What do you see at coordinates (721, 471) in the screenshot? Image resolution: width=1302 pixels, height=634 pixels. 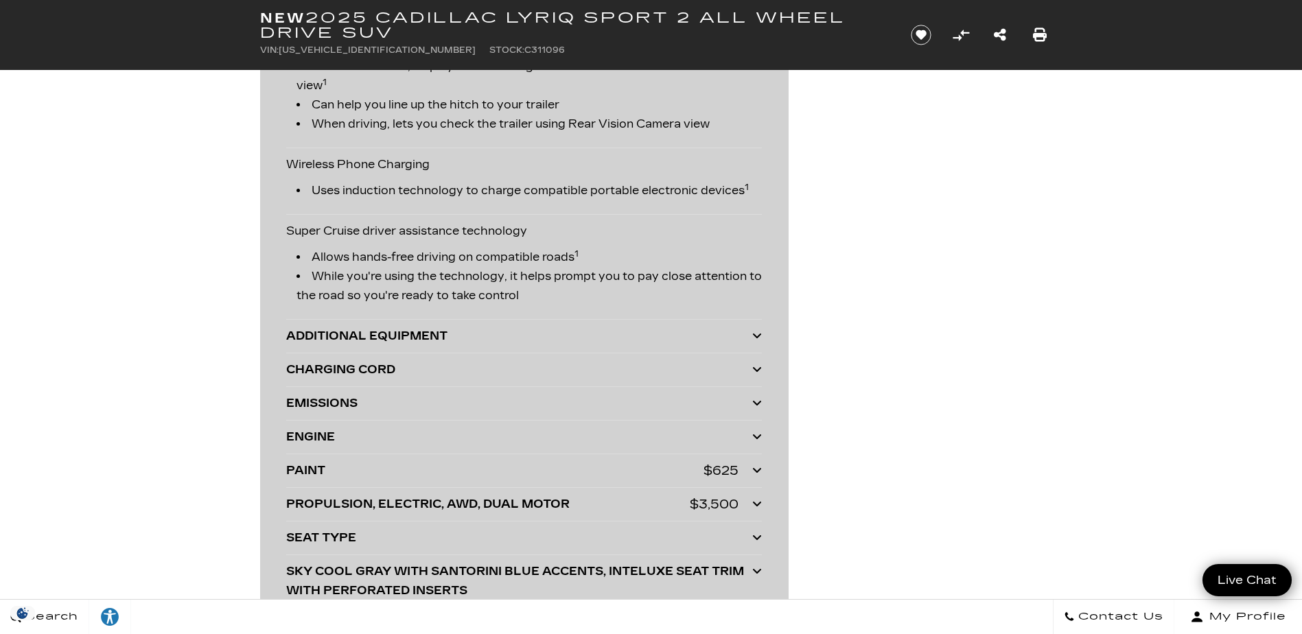 I see `div: $625` at bounding box center [721, 471].